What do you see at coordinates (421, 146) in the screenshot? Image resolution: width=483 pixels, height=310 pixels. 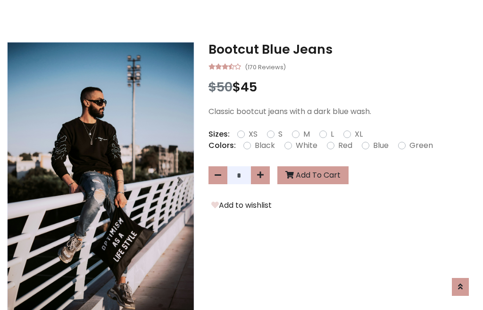 I see `label: Green` at bounding box center [421, 146].